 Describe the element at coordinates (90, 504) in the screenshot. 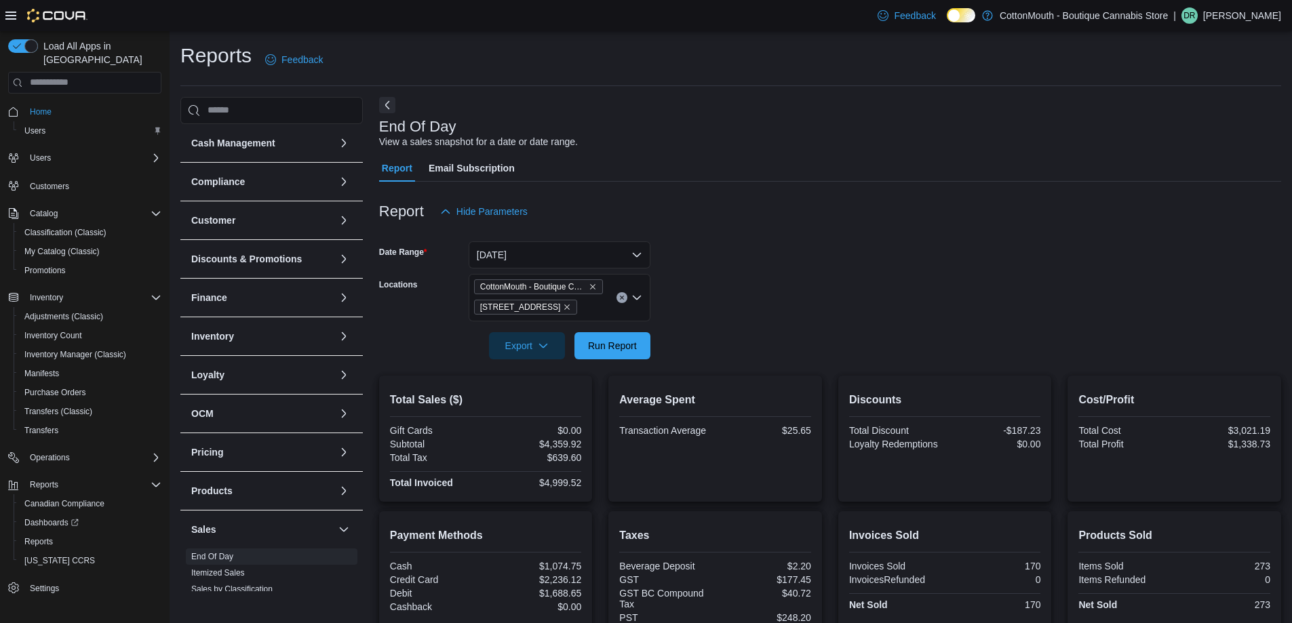

I see `span: Canadian Compliance` at that location.